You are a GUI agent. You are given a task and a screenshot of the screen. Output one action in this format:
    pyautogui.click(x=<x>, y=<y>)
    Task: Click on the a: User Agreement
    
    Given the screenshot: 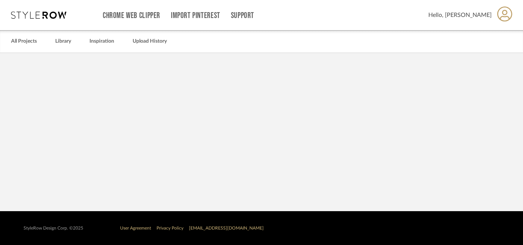 What is the action you would take?
    pyautogui.click(x=135, y=228)
    